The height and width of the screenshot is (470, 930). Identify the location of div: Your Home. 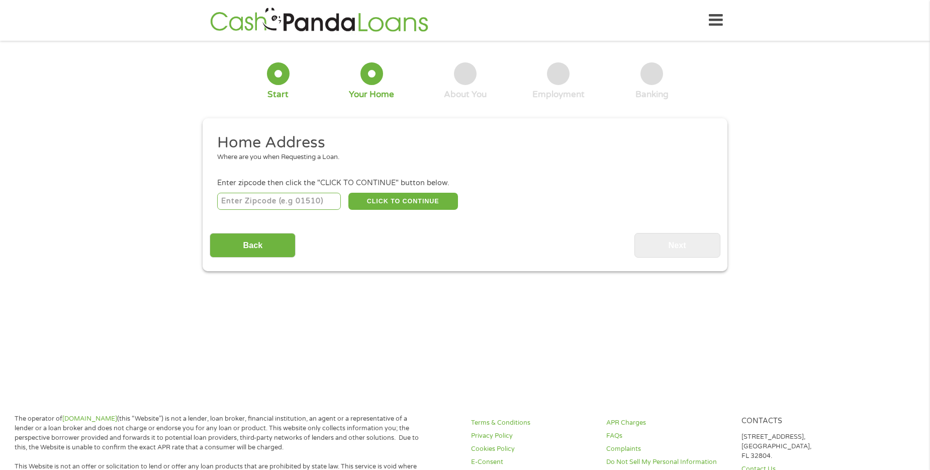
(372, 95).